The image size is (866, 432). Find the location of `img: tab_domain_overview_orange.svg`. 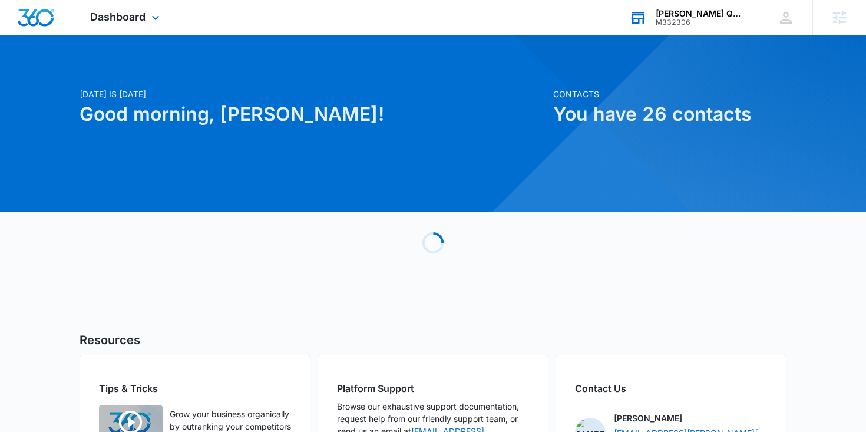

img: tab_domain_overview_orange.svg is located at coordinates (37, 73).